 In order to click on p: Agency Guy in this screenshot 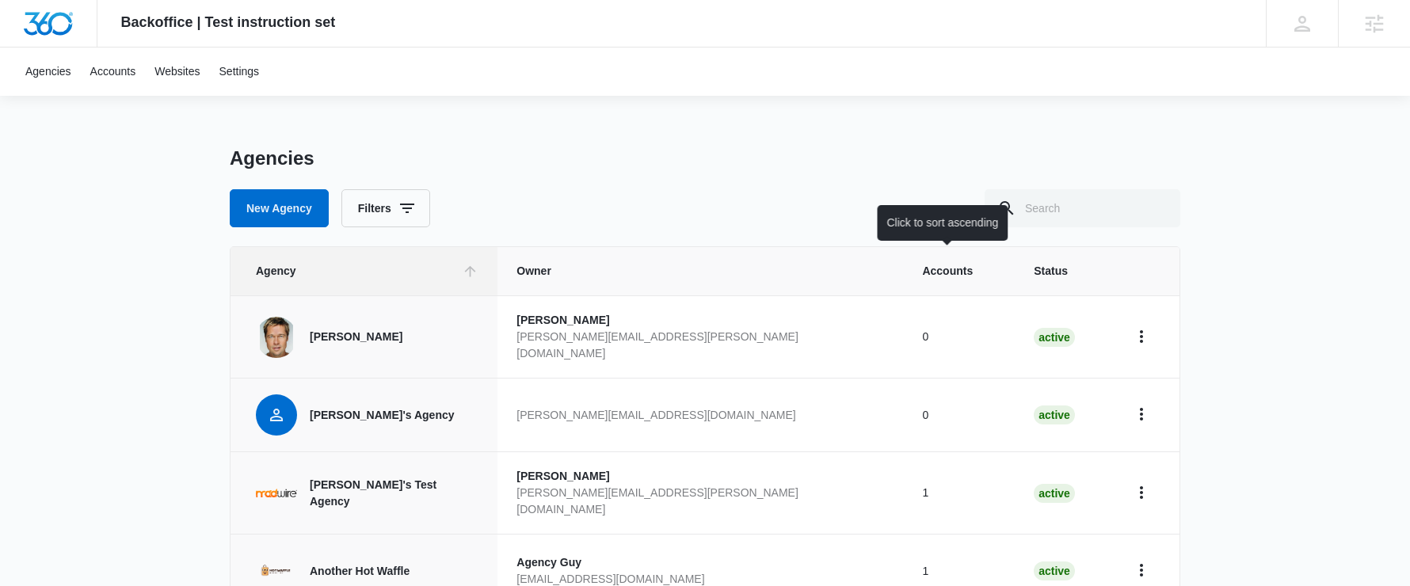, I will do `click(700, 562)`.